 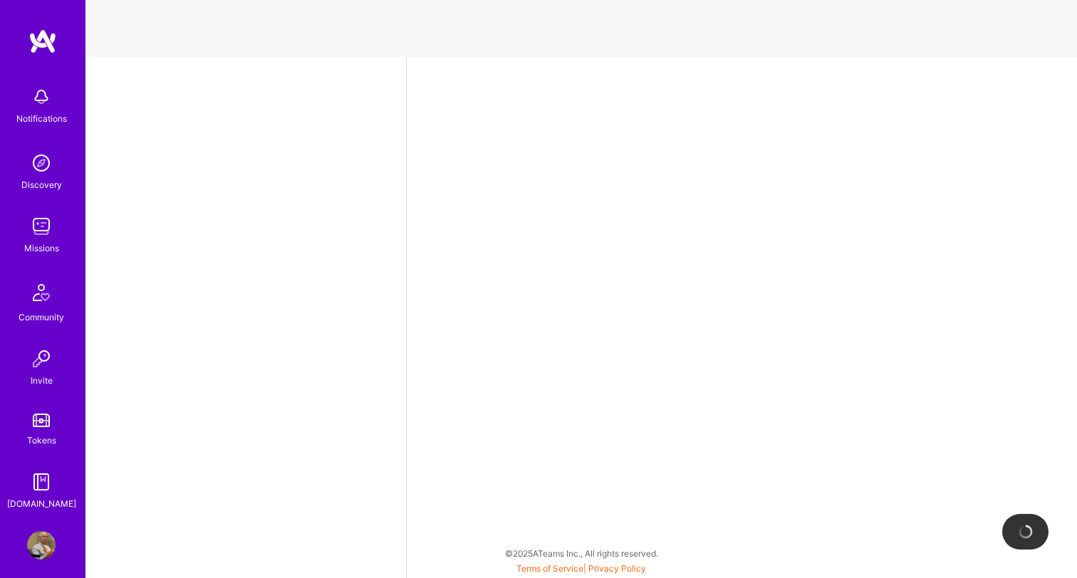 I want to click on img: loading, so click(x=1025, y=531).